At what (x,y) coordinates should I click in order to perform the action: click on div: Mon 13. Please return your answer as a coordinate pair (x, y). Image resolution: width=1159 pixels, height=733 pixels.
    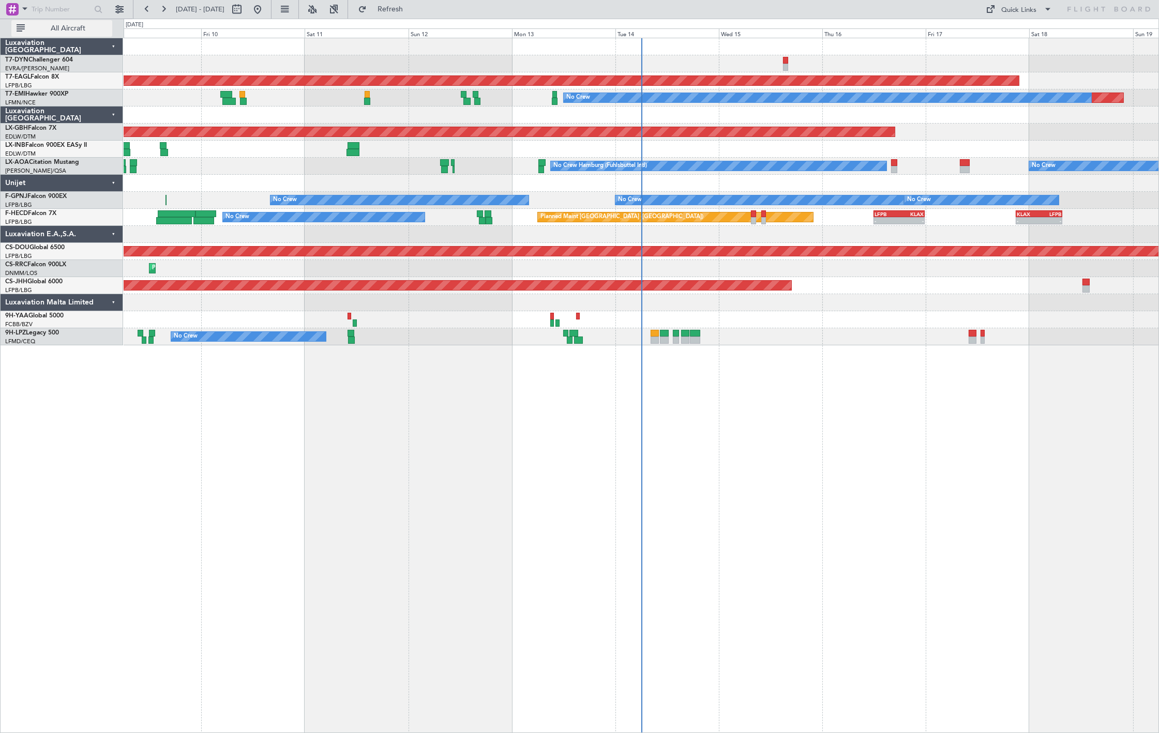
    Looking at the image, I should click on (564, 33).